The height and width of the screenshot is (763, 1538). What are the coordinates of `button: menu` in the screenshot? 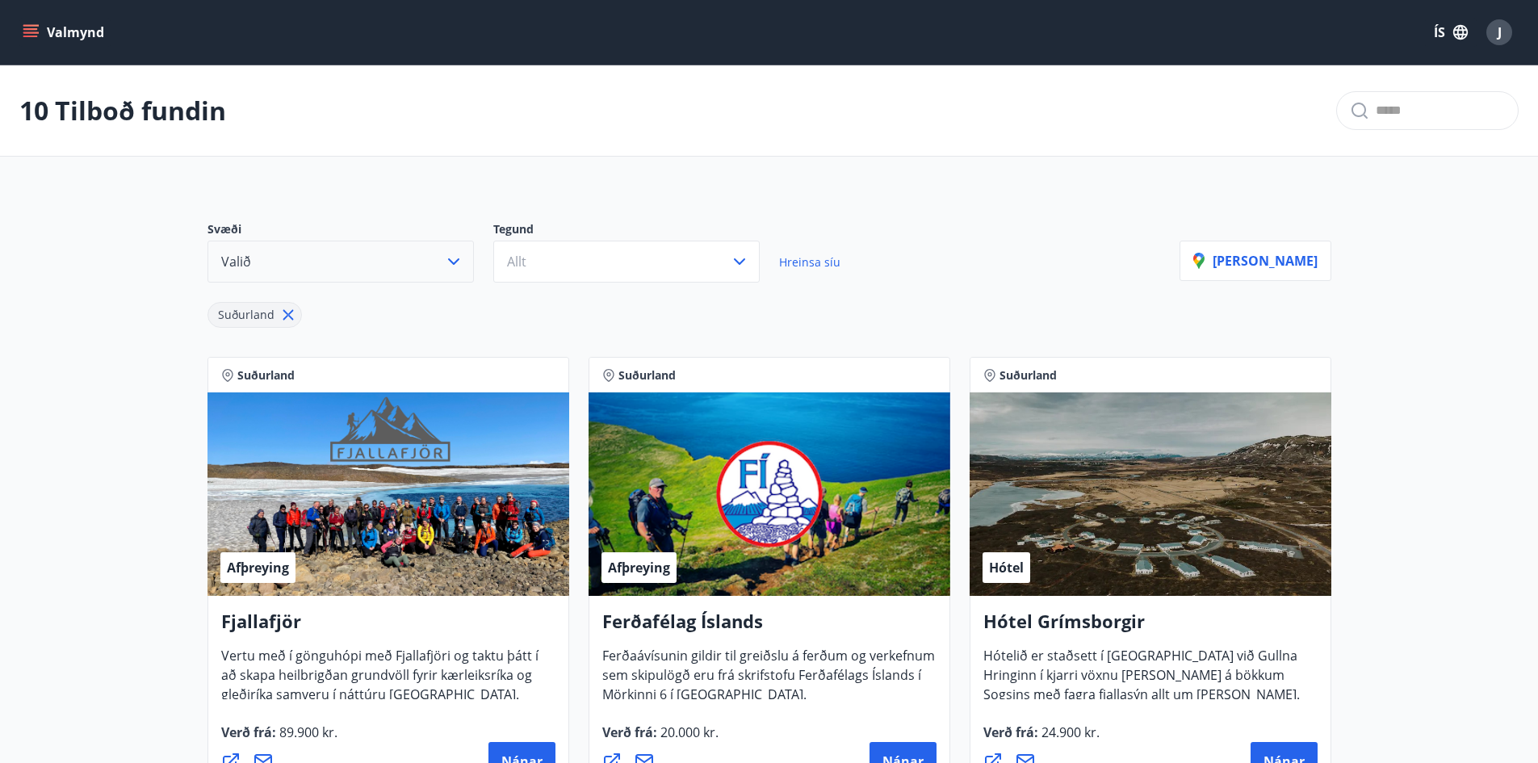 It's located at (65, 32).